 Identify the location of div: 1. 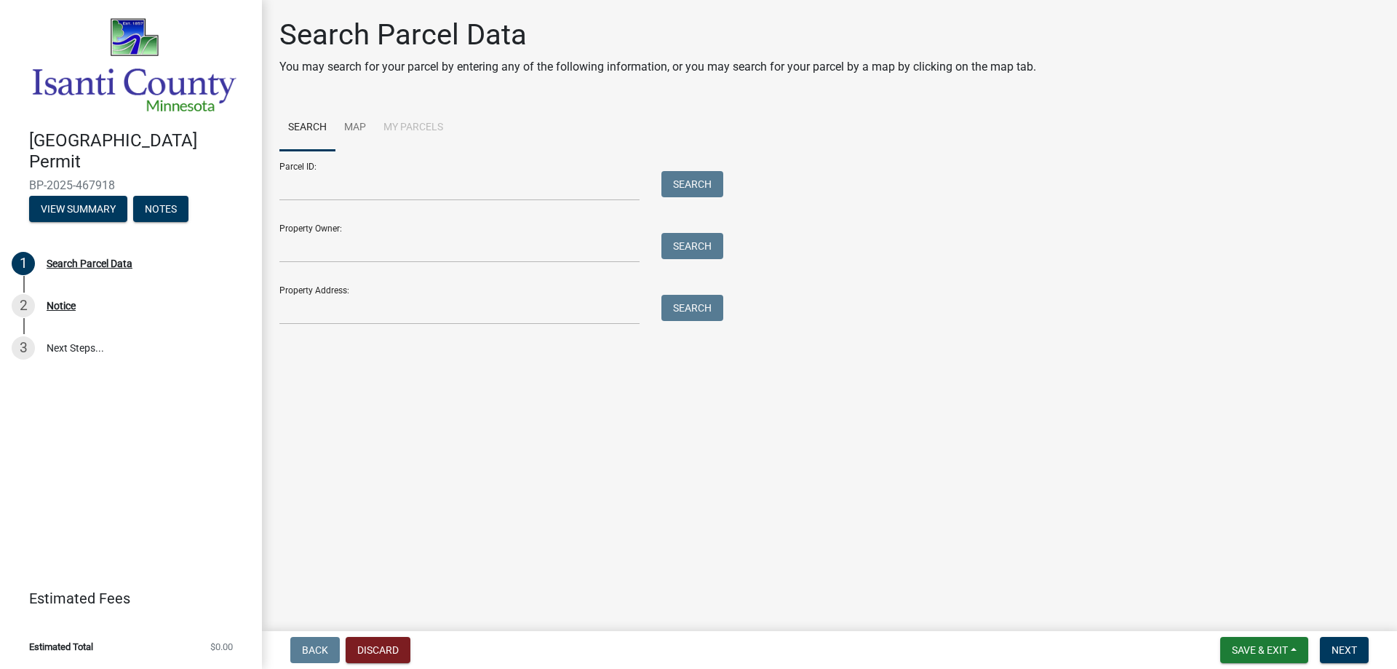
(23, 263).